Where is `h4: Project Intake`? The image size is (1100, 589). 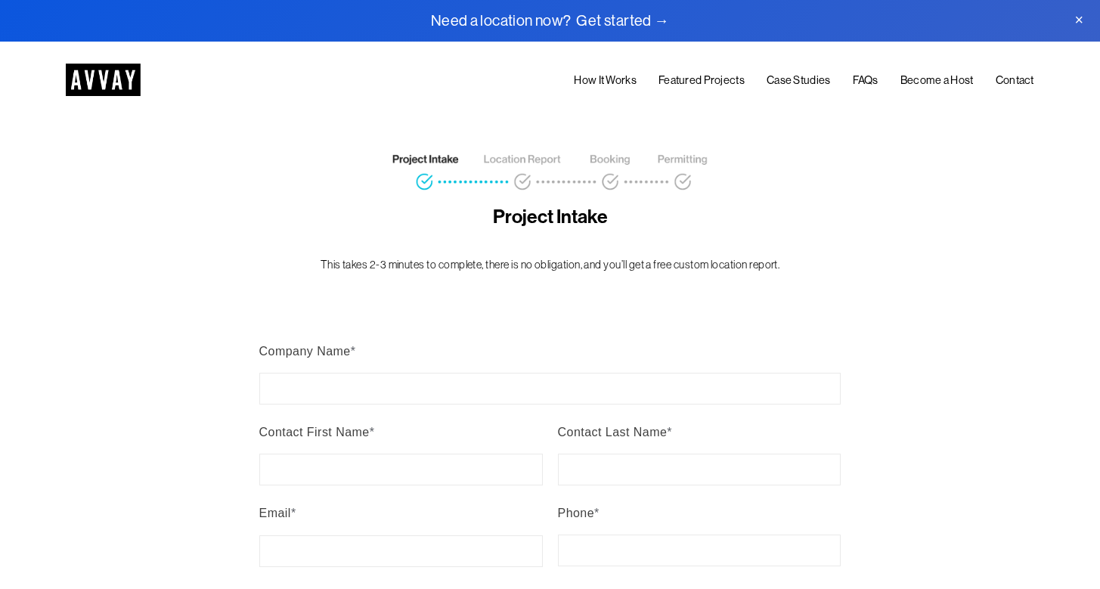 h4: Project Intake is located at coordinates (550, 218).